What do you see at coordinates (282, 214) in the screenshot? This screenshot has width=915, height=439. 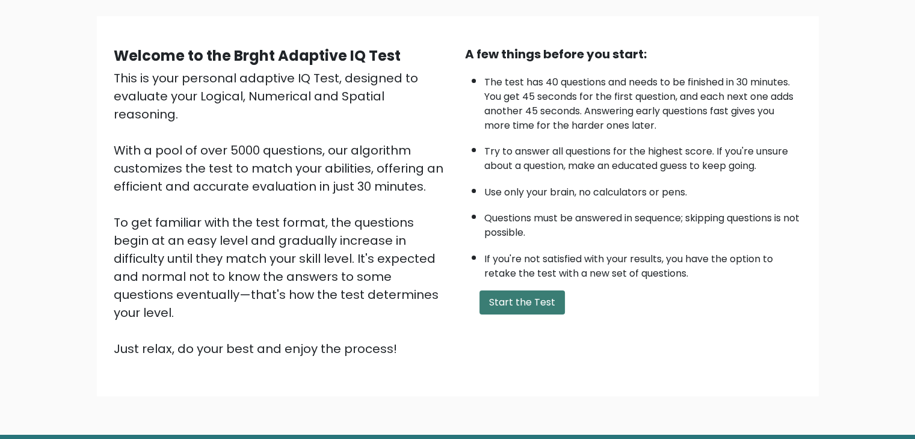 I see `div: This is your personal adaptive IQ Test, designed to evaluate your Logical, Numerical and Spatial ...` at bounding box center [282, 214].